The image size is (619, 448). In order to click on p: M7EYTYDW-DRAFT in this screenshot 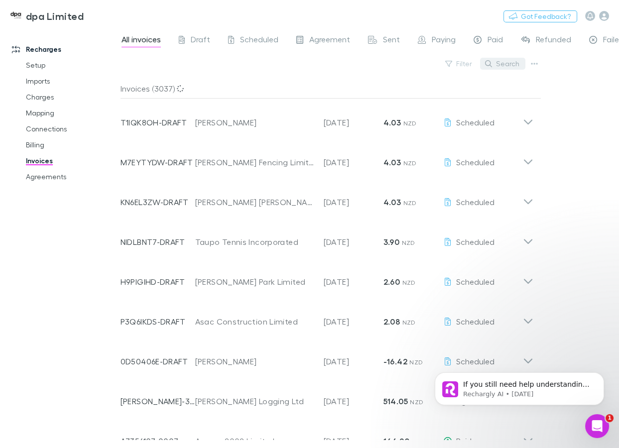, I will do `click(158, 162)`.